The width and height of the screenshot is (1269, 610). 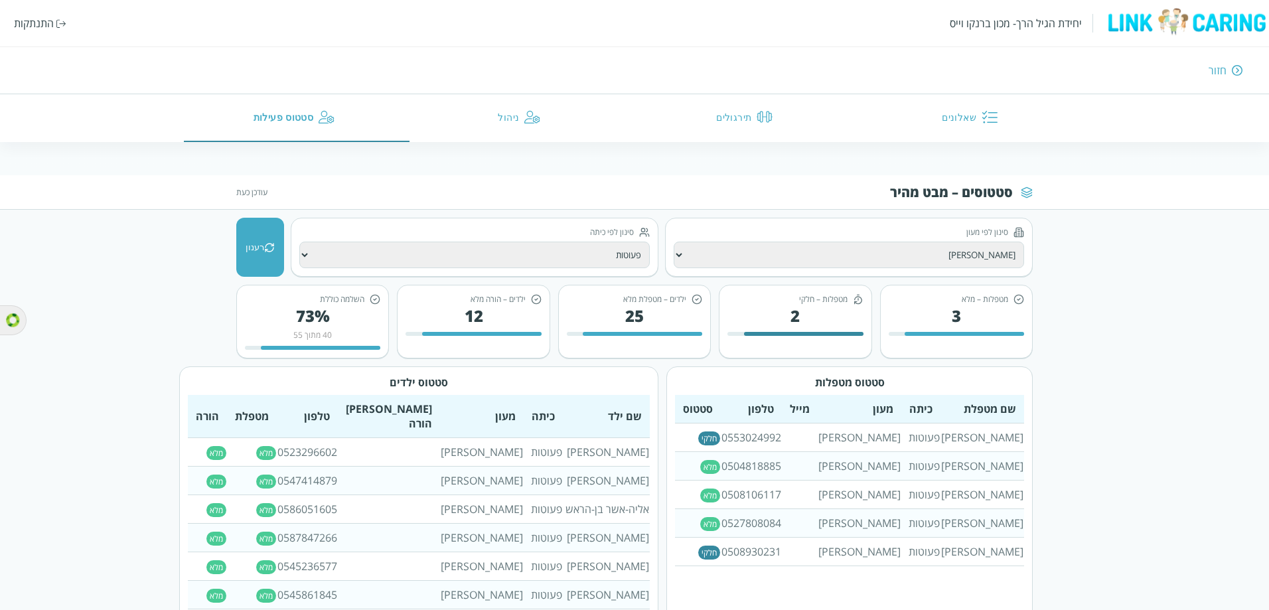 I want to click on td: 0523296602, so click(x=307, y=452).